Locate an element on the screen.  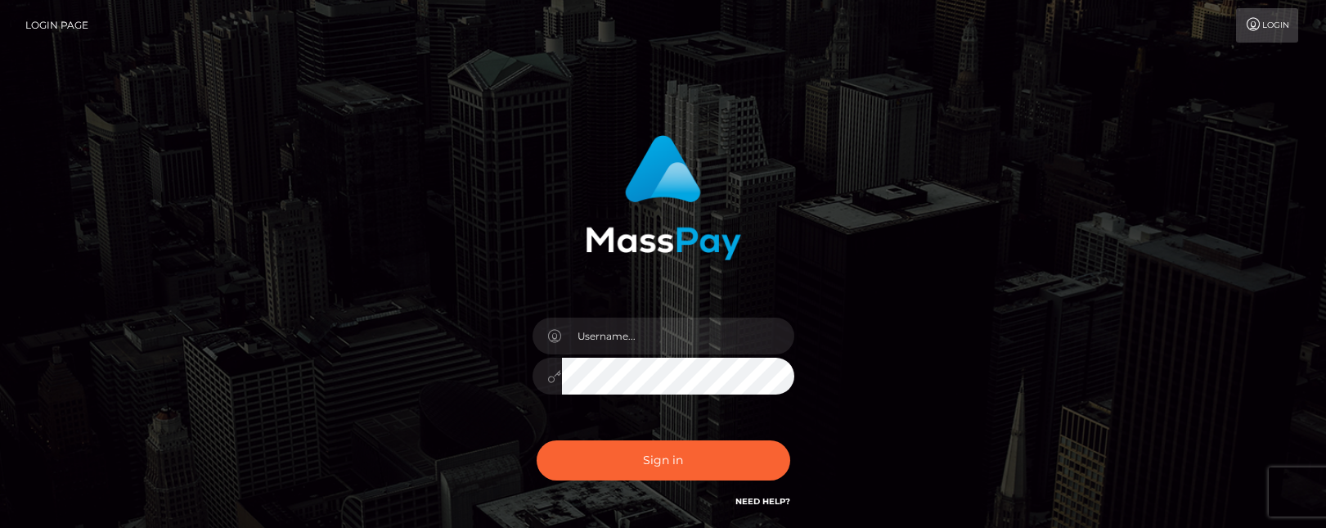
a: Need Help? is located at coordinates (762, 501).